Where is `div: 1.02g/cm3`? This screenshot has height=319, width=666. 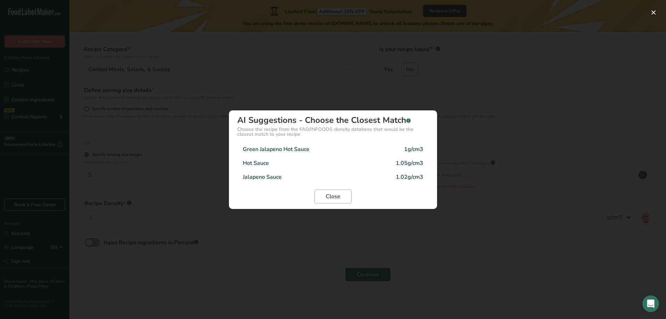
div: 1.02g/cm3 is located at coordinates (409, 177).